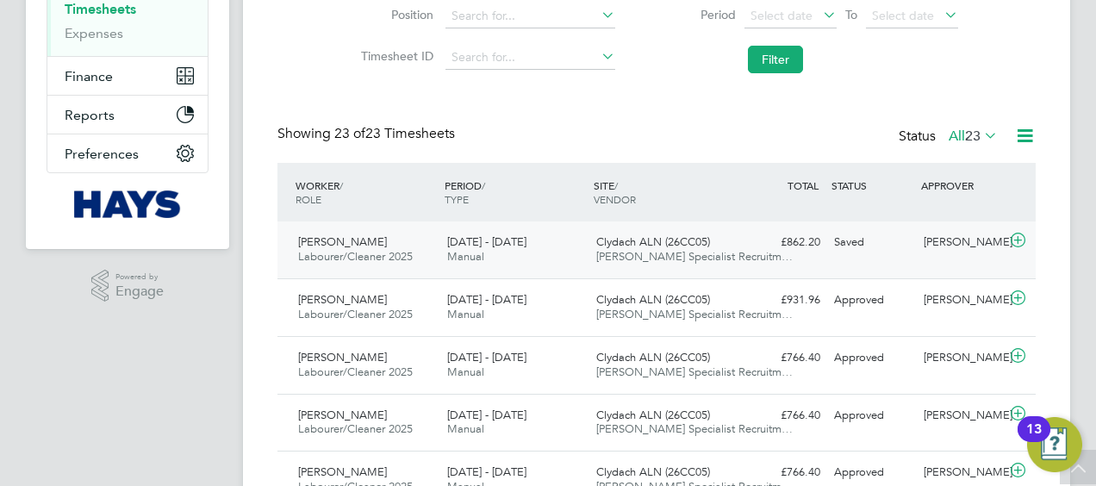 The width and height of the screenshot is (1096, 486). What do you see at coordinates (782, 242) in the screenshot?
I see `div: £862.20` at bounding box center [782, 242].